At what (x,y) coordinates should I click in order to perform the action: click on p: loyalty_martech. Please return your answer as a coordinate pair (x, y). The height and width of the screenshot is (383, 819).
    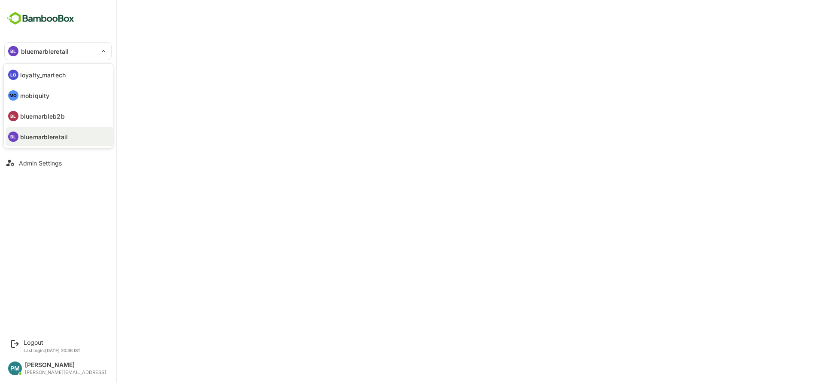
    Looking at the image, I should click on (43, 75).